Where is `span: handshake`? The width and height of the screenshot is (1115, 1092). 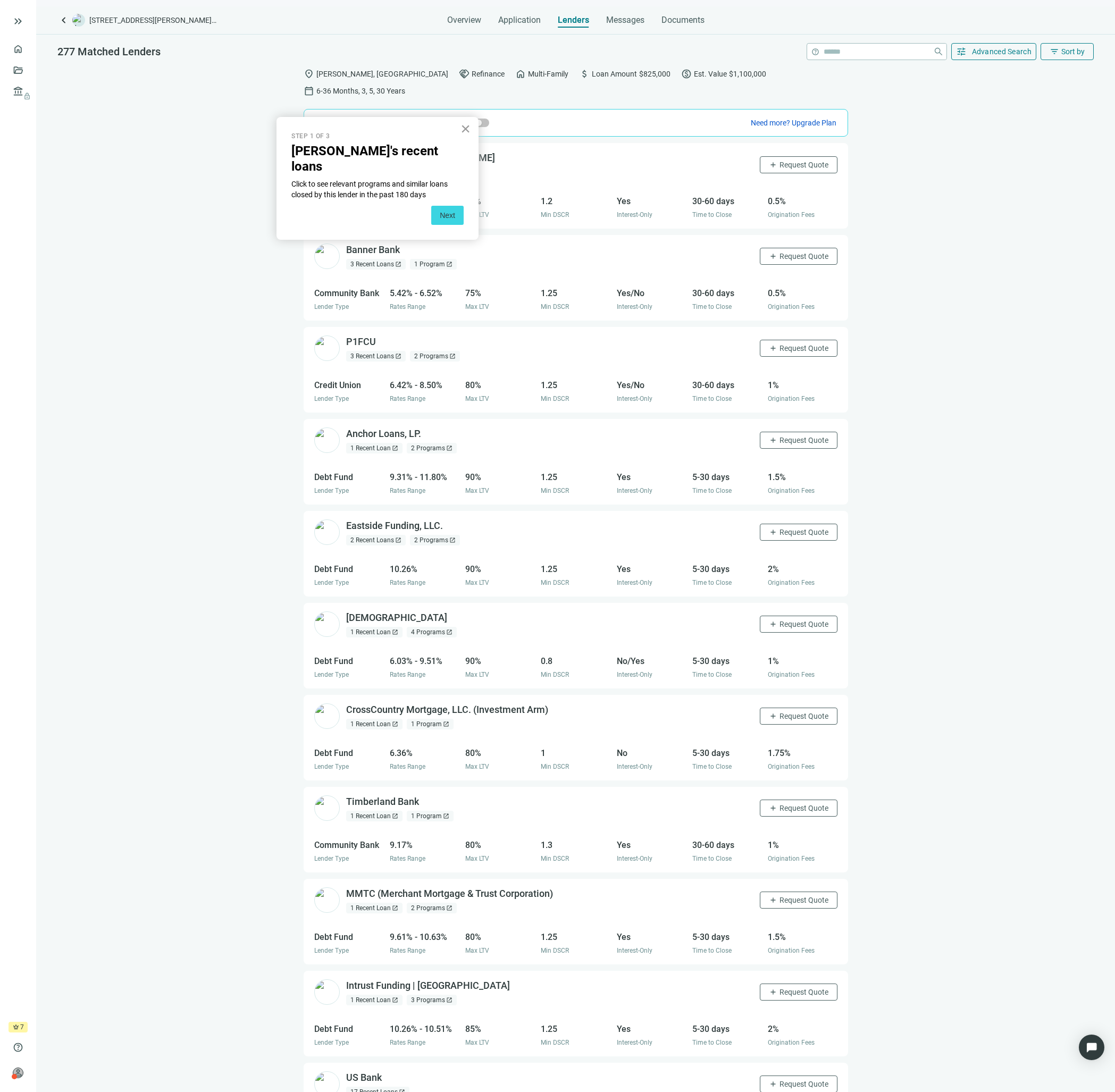 span: handshake is located at coordinates (465, 74).